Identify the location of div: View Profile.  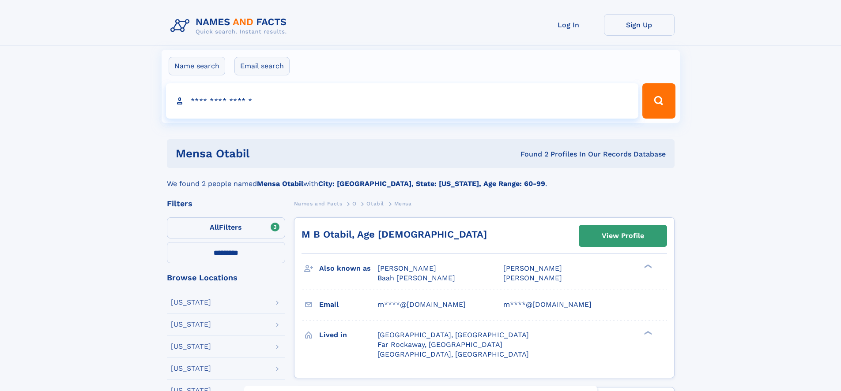
(623, 236).